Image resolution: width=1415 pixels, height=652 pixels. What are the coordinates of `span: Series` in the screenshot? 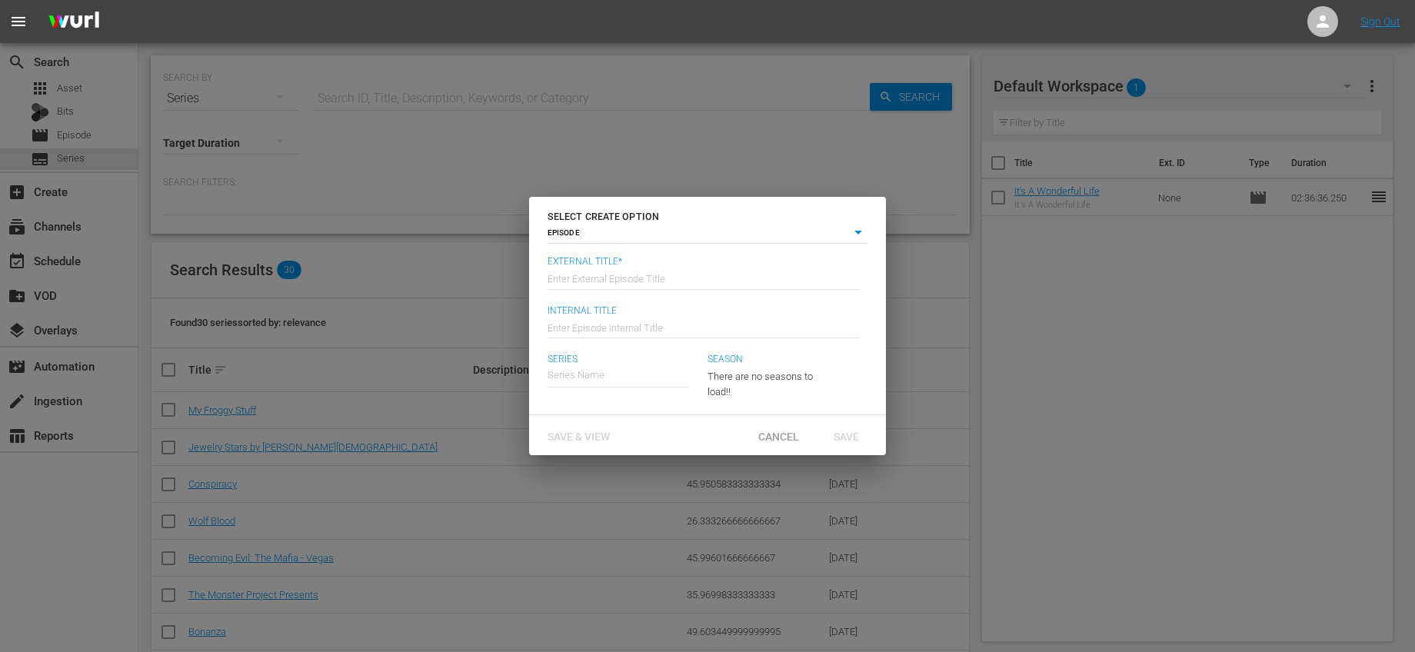 It's located at (618, 360).